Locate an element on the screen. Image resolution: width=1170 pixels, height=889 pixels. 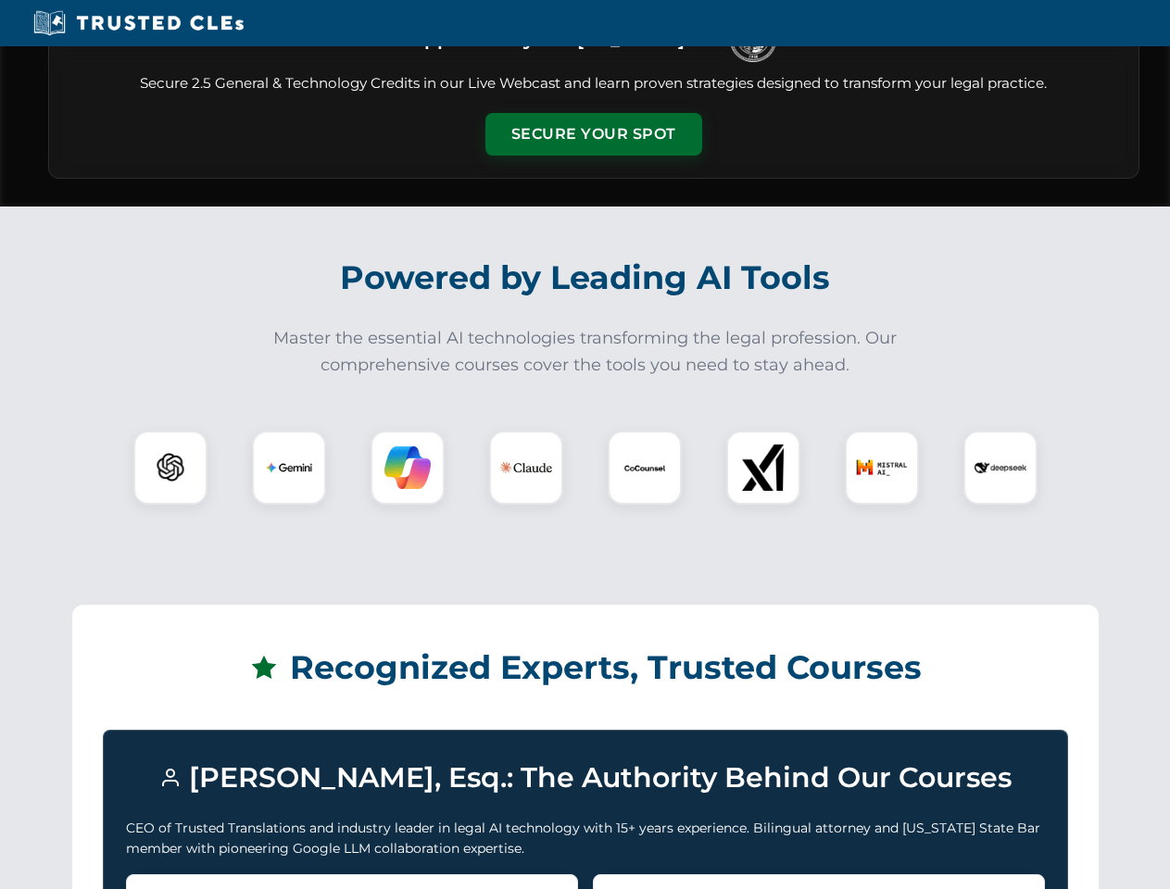
h2: Powered by Leading AI Tools is located at coordinates (585, 278).